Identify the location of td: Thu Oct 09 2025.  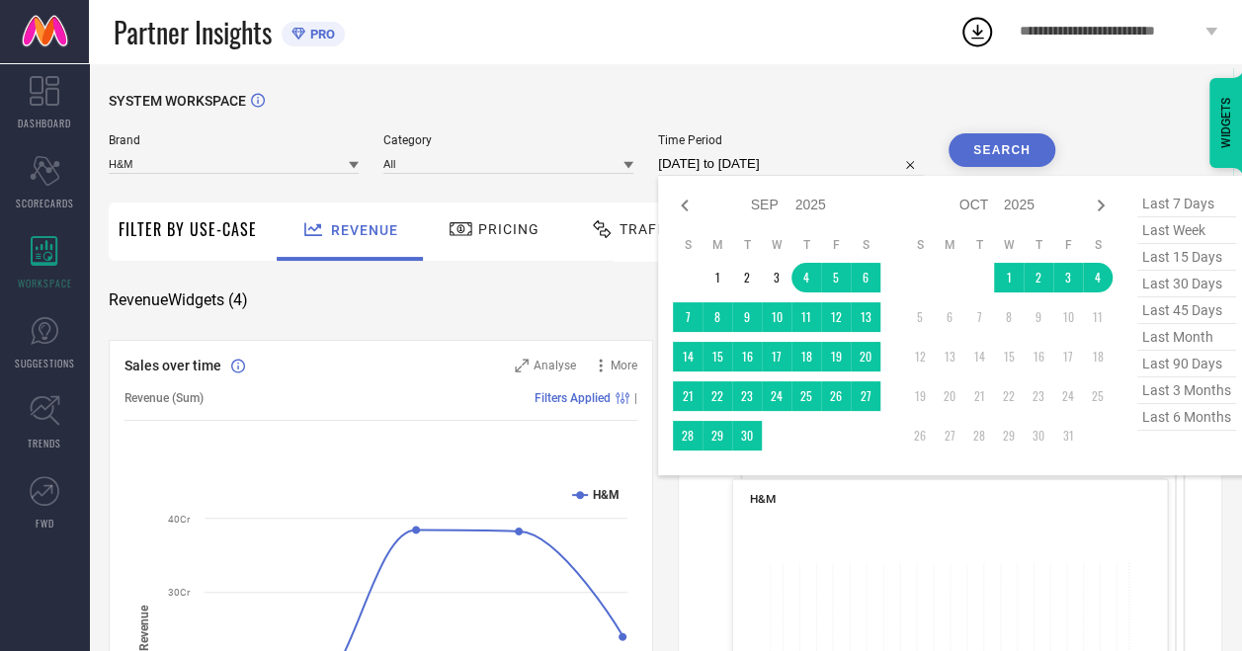
(1038, 317).